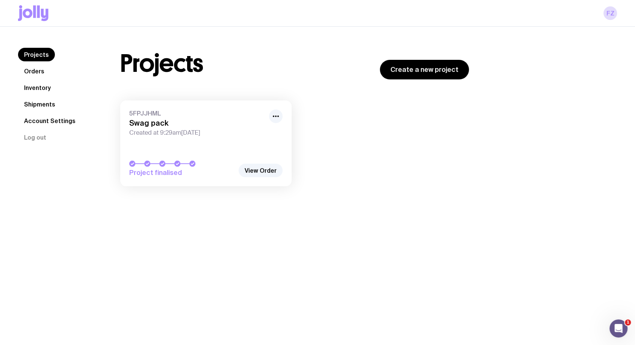 The height and width of the screenshot is (345, 635). What do you see at coordinates (37, 88) in the screenshot?
I see `a: Inventory` at bounding box center [37, 88].